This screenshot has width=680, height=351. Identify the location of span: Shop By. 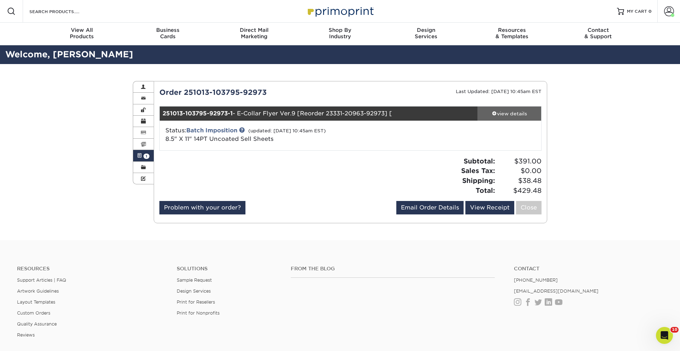
(340, 30).